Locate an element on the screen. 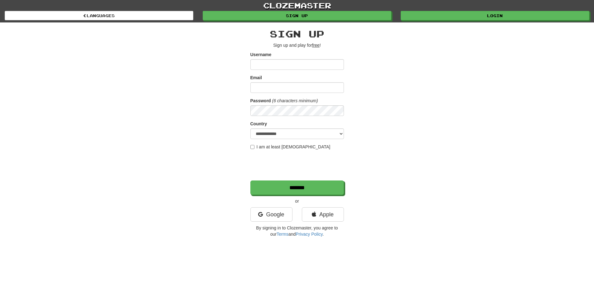 This screenshot has width=594, height=284. p: or is located at coordinates (297, 201).